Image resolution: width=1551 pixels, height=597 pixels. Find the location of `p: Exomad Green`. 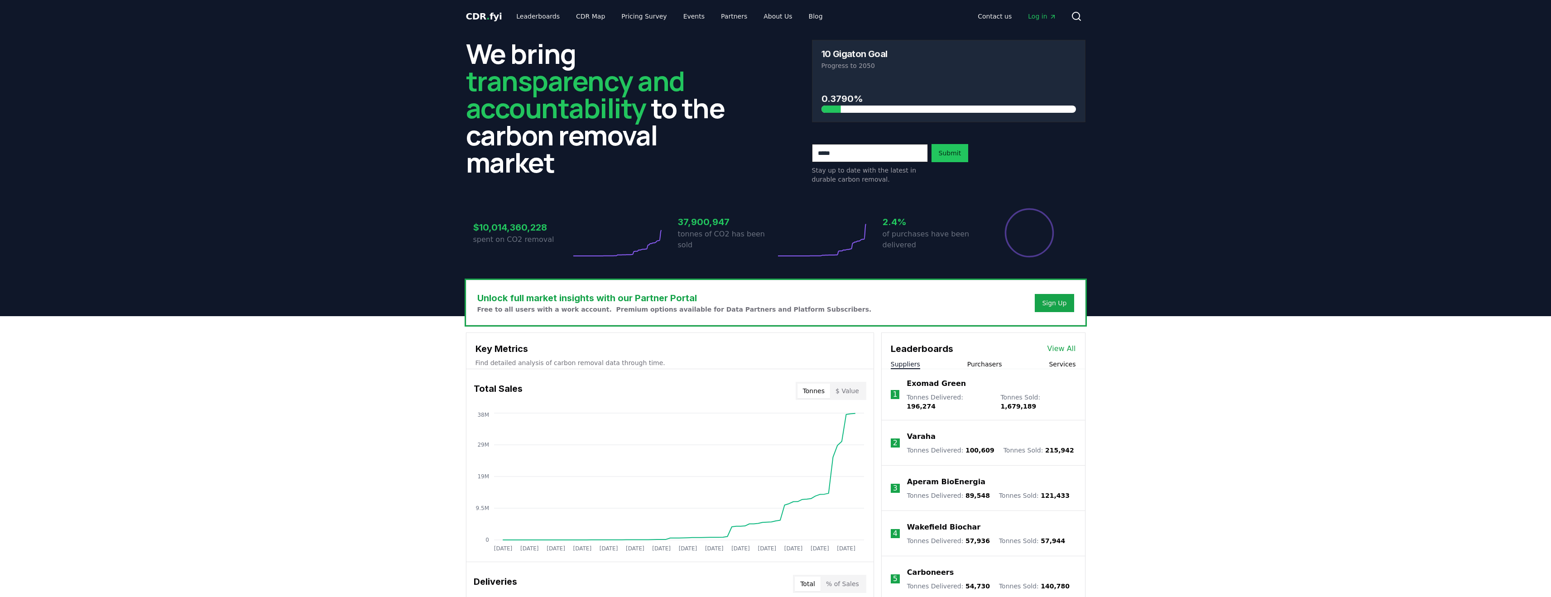

p: Exomad Green is located at coordinates (936, 384).